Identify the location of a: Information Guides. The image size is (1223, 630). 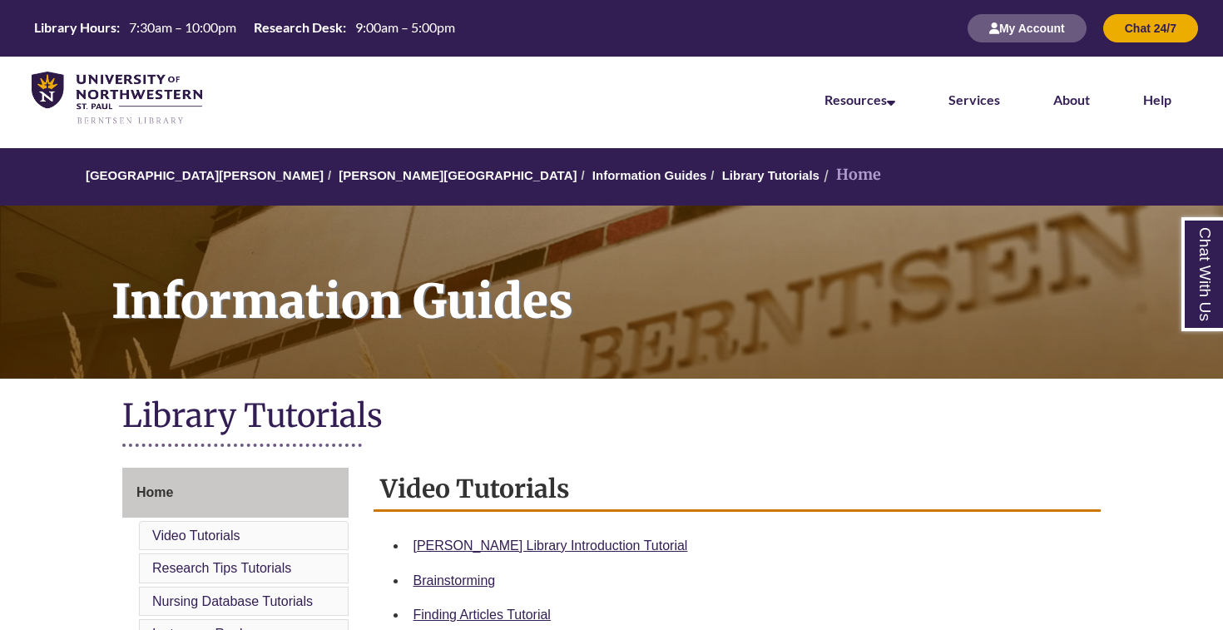
(650, 175).